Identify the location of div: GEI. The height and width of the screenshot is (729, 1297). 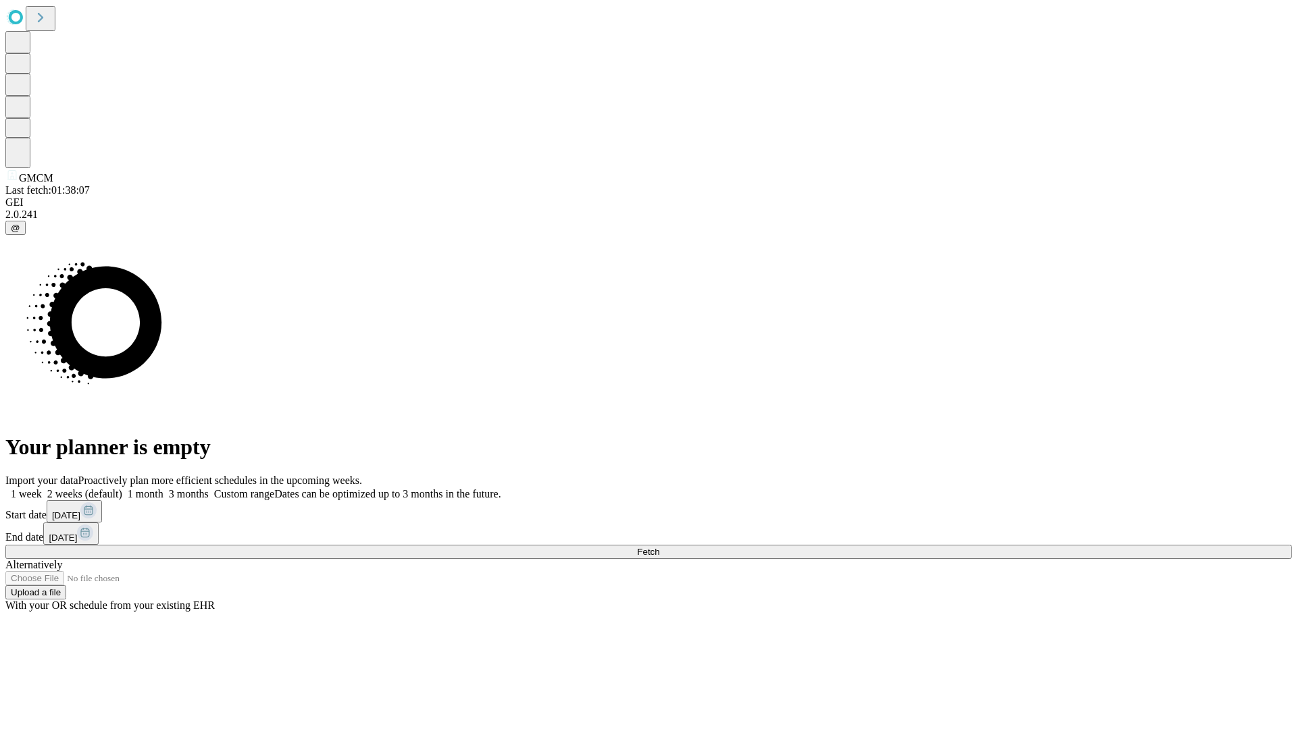
(648, 203).